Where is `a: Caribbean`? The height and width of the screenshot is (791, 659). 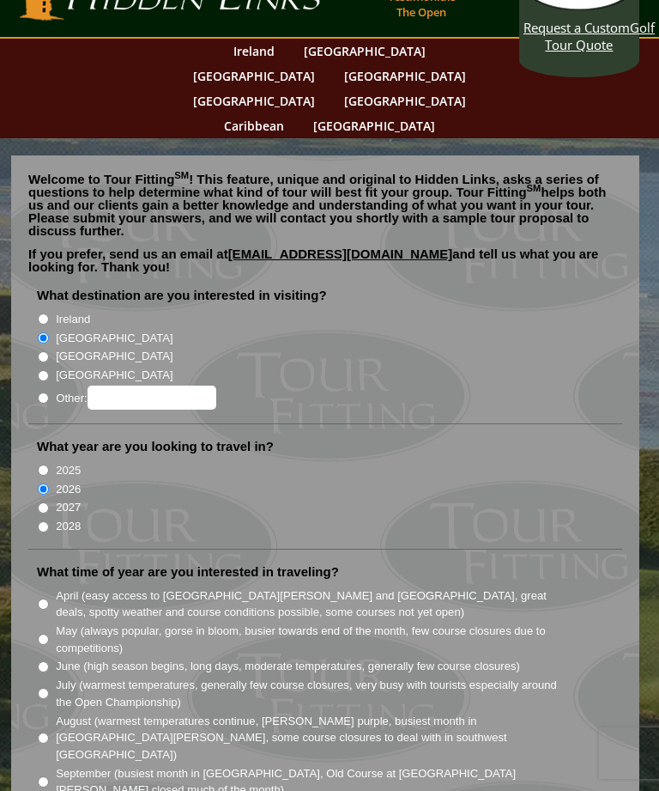 a: Caribbean is located at coordinates (254, 125).